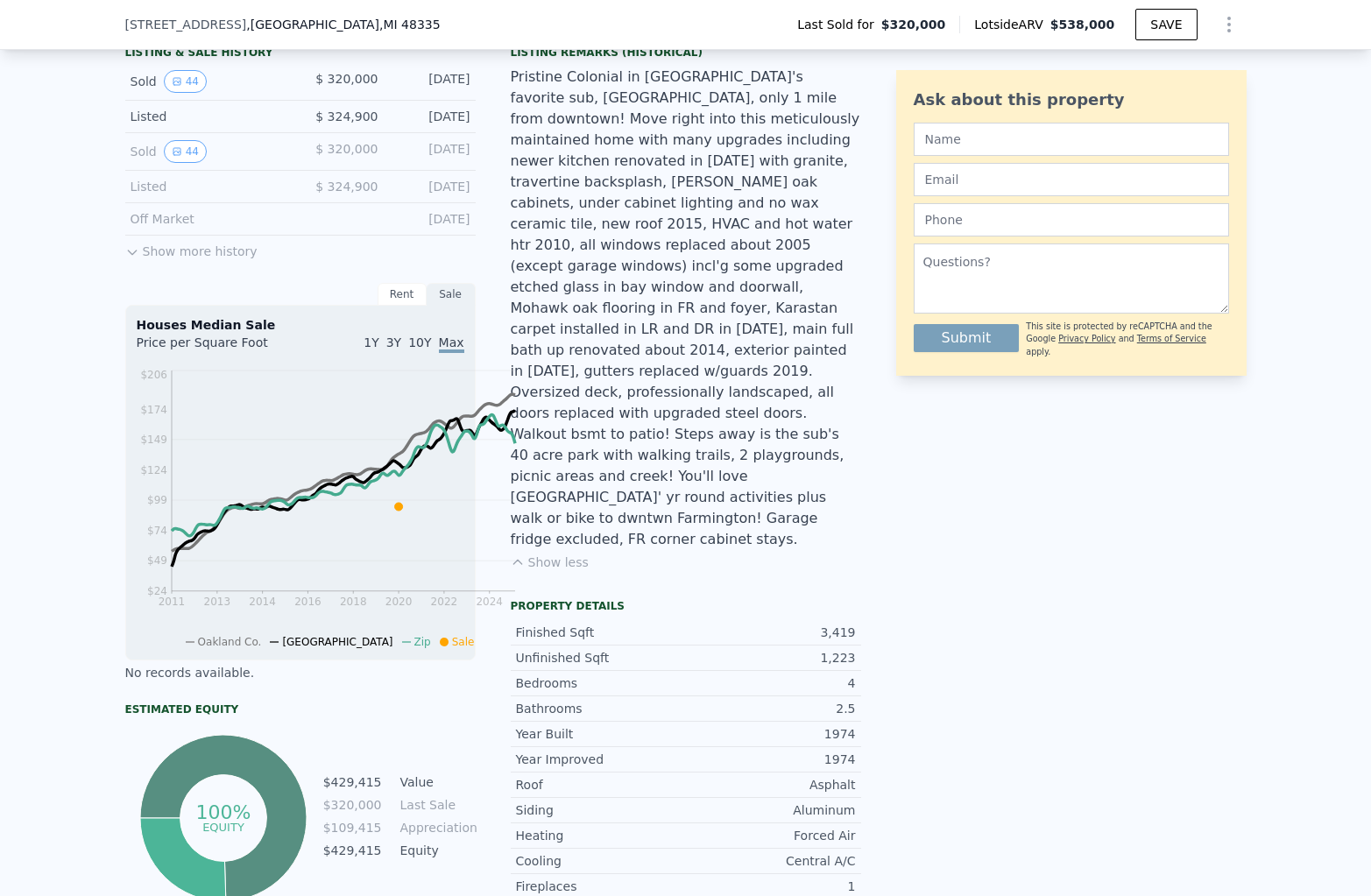 The image size is (1371, 896). What do you see at coordinates (397, 601) in the screenshot?
I see `tspan: 2020` at bounding box center [397, 601].